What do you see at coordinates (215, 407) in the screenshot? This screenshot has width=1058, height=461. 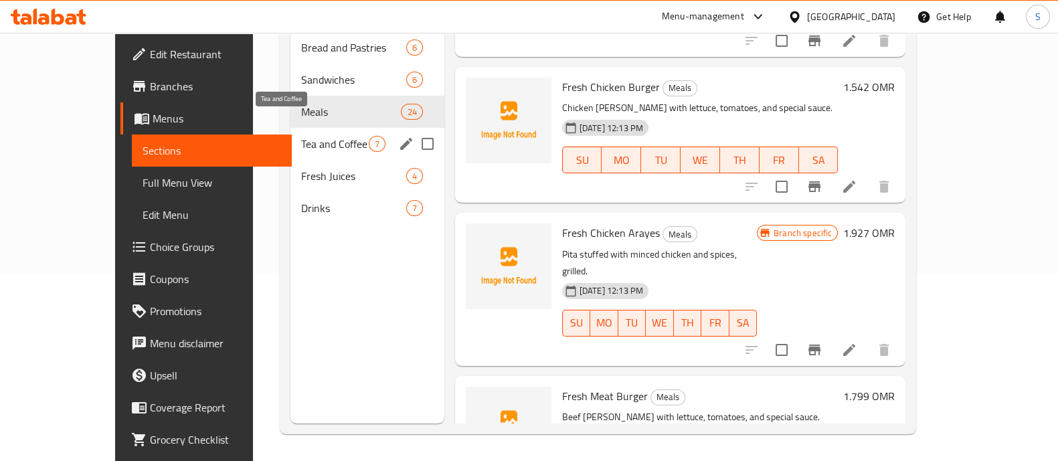 I see `span: Coverage Report` at bounding box center [215, 407].